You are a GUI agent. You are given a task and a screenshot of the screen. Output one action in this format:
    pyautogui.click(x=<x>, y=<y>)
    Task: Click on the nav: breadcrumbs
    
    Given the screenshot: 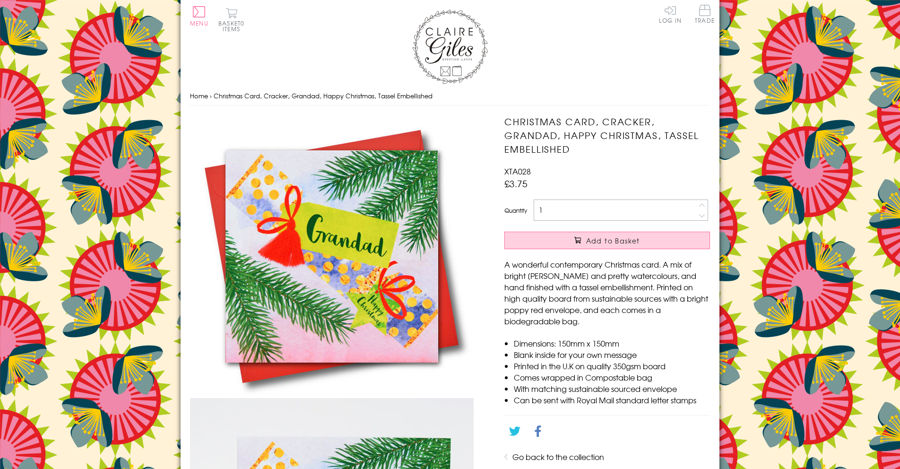 What is the action you would take?
    pyautogui.click(x=450, y=96)
    